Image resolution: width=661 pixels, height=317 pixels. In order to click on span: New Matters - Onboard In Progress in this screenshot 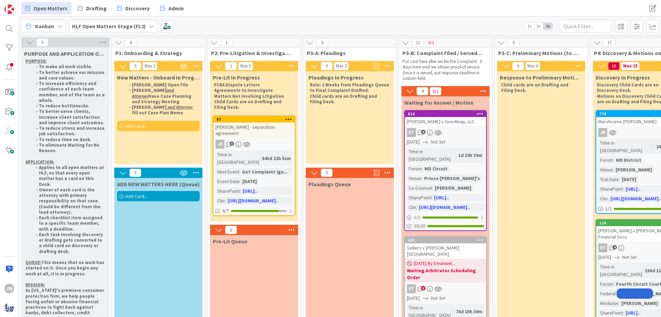, I will do `click(158, 77)`.